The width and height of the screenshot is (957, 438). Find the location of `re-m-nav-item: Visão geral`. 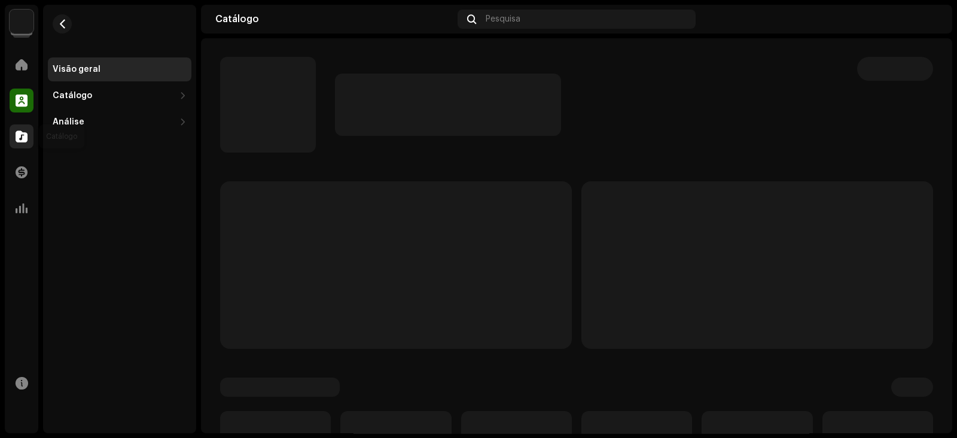

re-m-nav-item: Visão geral is located at coordinates (120, 69).